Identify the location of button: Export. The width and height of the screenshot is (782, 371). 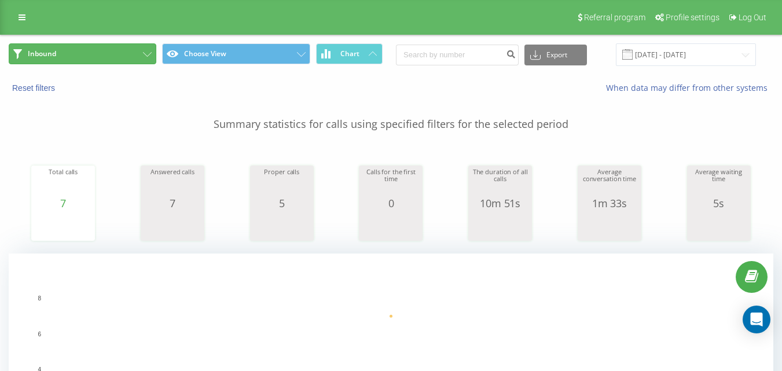
(556, 55).